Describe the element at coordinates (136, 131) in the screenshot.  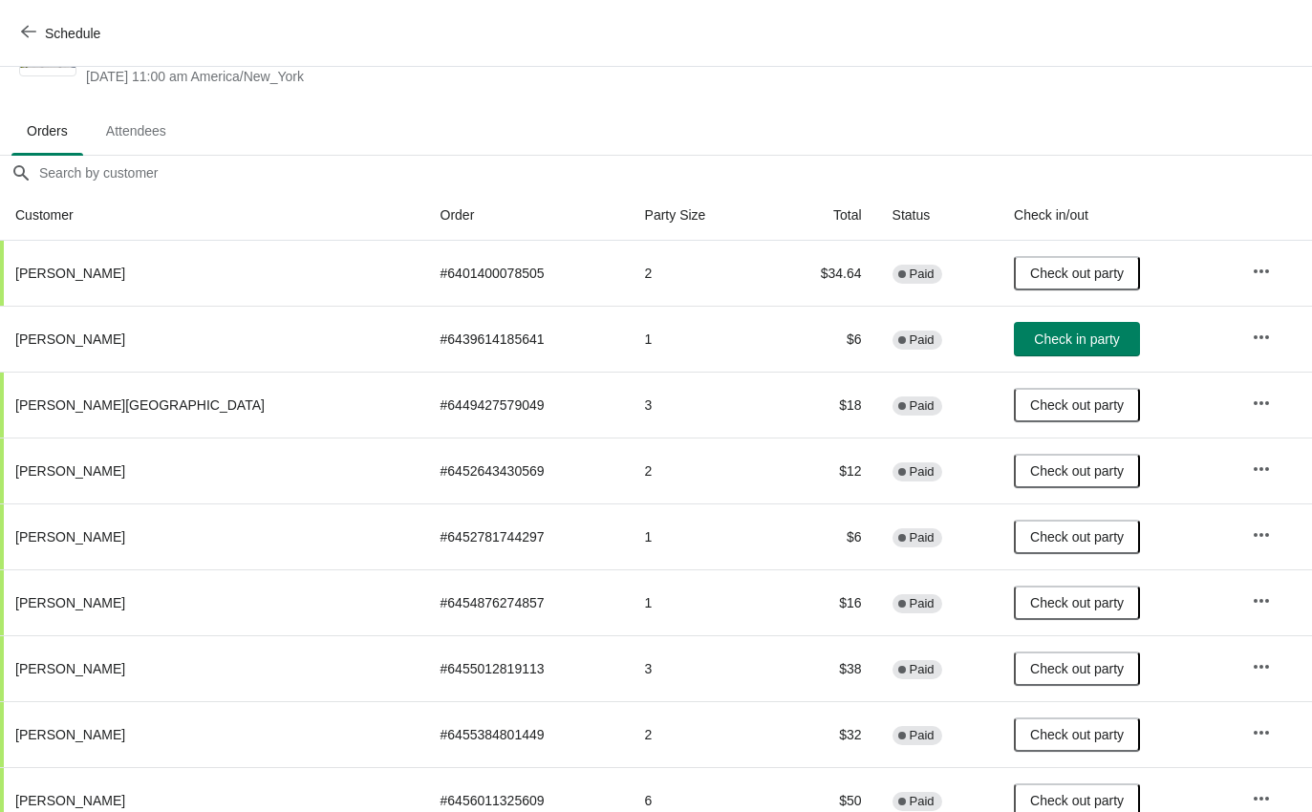
I see `span: Attendees` at that location.